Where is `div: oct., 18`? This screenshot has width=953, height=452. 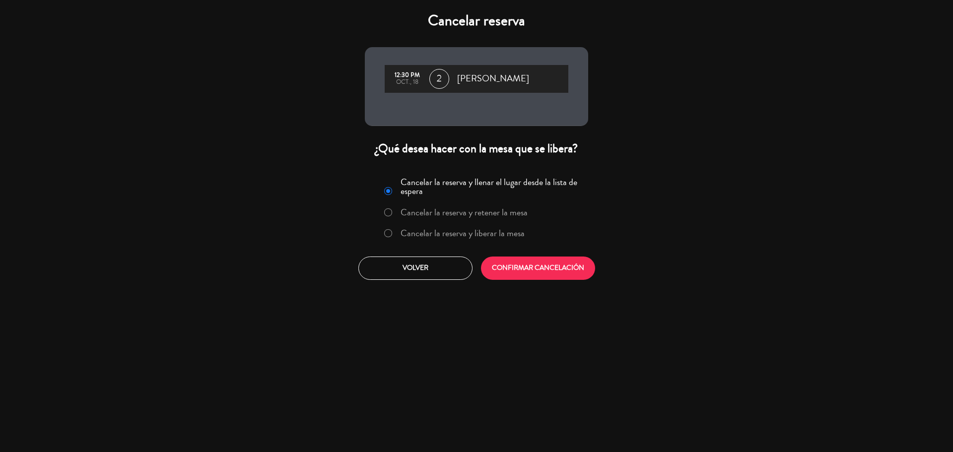 div: oct., 18 is located at coordinates (407, 82).